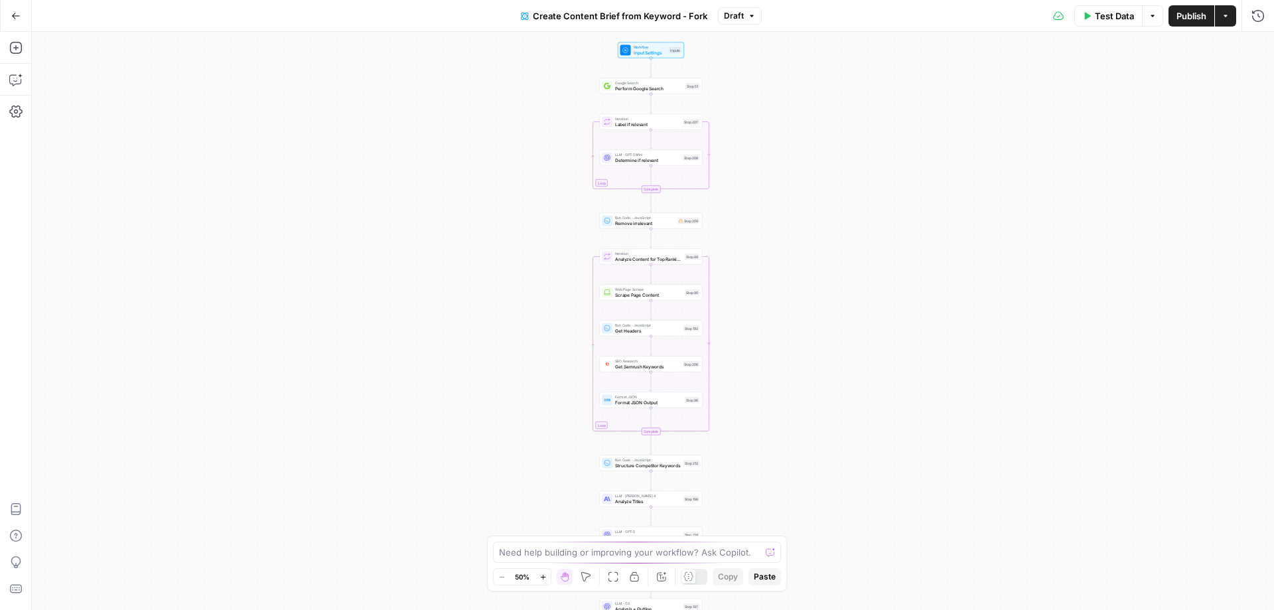 Image resolution: width=1274 pixels, height=610 pixels. What do you see at coordinates (651, 274) in the screenshot?
I see `g: Edge from step_89 to step_90` at bounding box center [651, 274].